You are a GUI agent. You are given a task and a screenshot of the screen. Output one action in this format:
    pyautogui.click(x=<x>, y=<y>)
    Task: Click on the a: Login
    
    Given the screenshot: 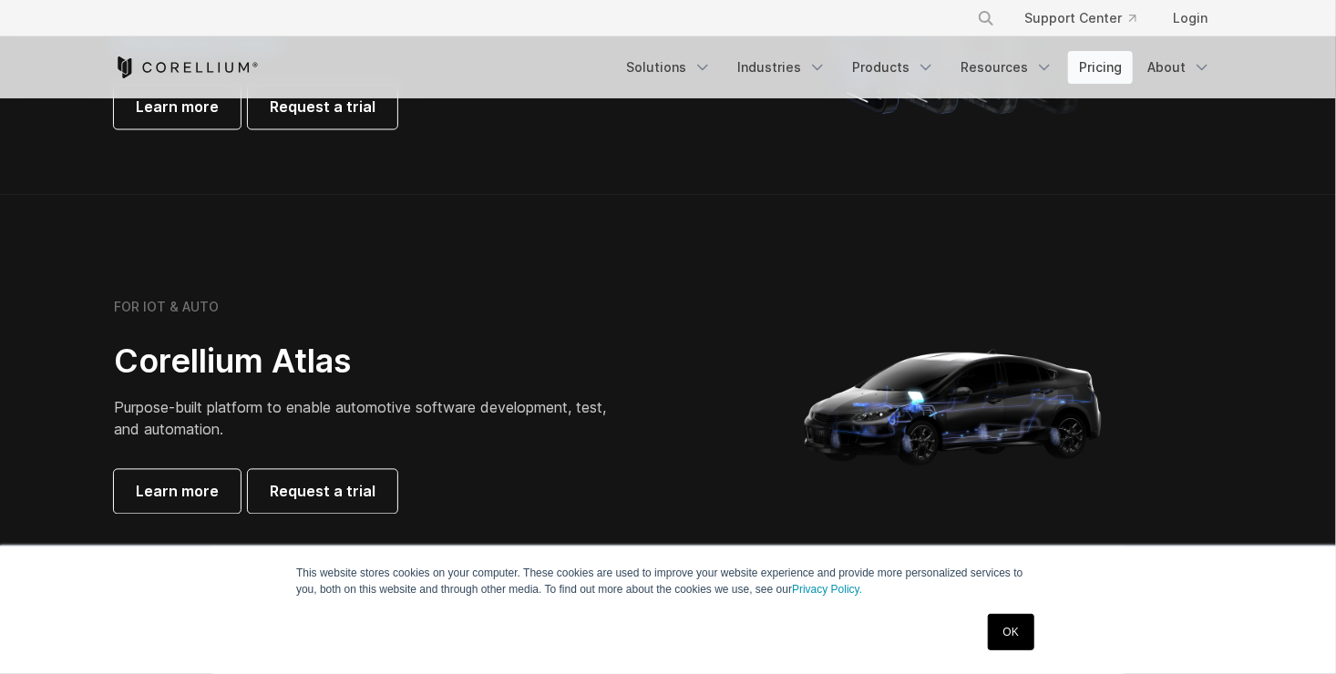 What is the action you would take?
    pyautogui.click(x=1190, y=18)
    